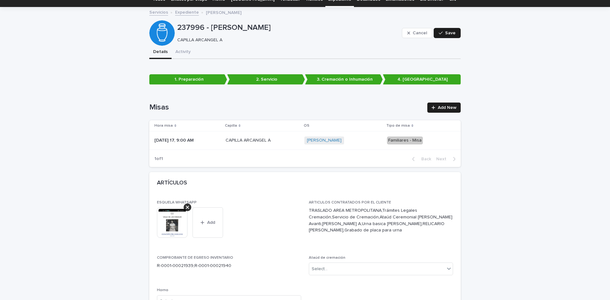  What do you see at coordinates (447, 159) in the screenshot?
I see `button: Next` at bounding box center [447, 159].